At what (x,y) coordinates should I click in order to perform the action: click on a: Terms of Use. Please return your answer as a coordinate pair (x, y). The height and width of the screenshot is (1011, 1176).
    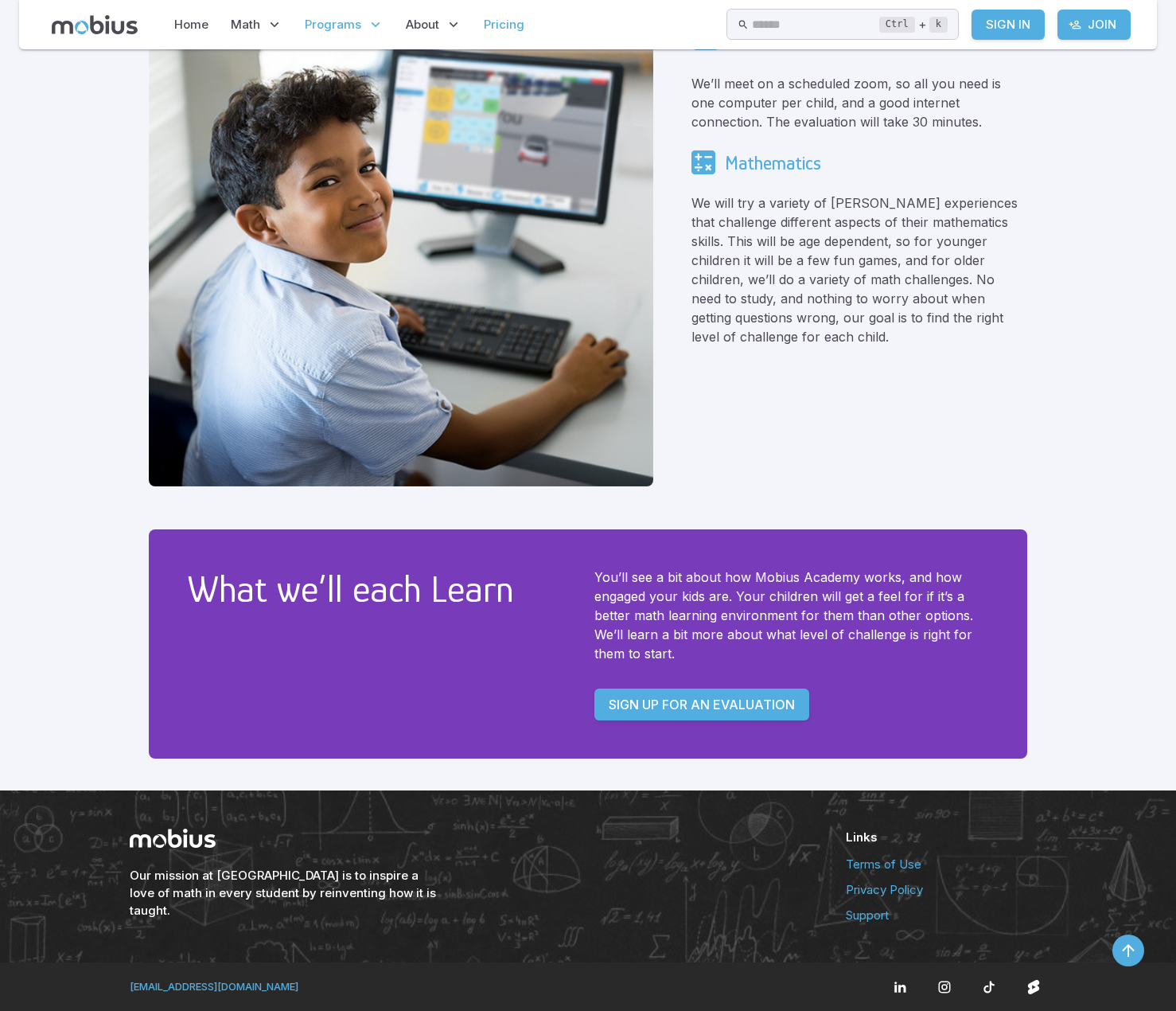
    Looking at the image, I should click on (946, 864).